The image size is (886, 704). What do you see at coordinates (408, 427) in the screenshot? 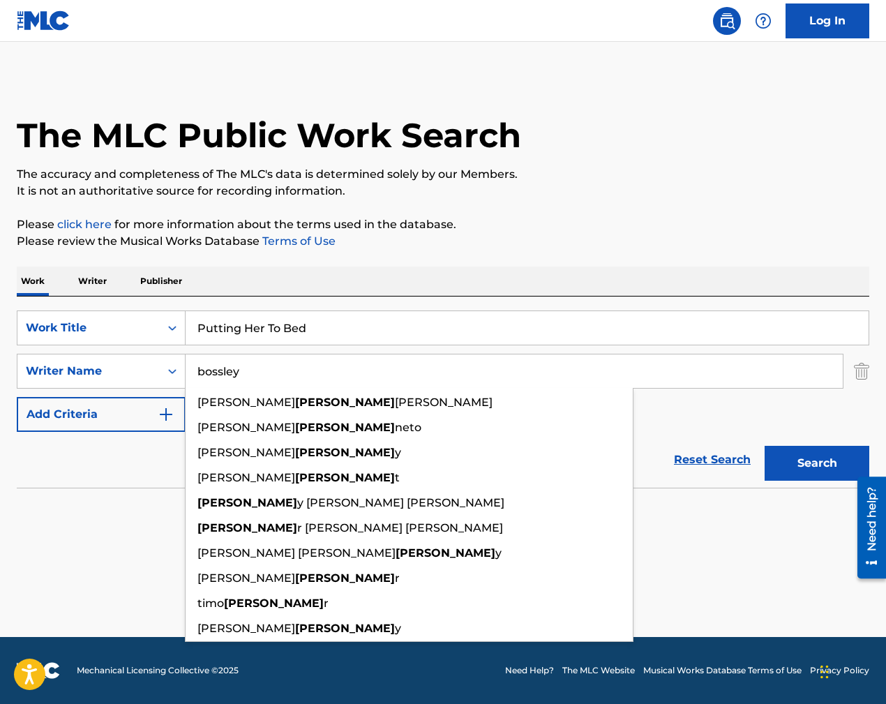
I see `span: neto` at bounding box center [408, 427].